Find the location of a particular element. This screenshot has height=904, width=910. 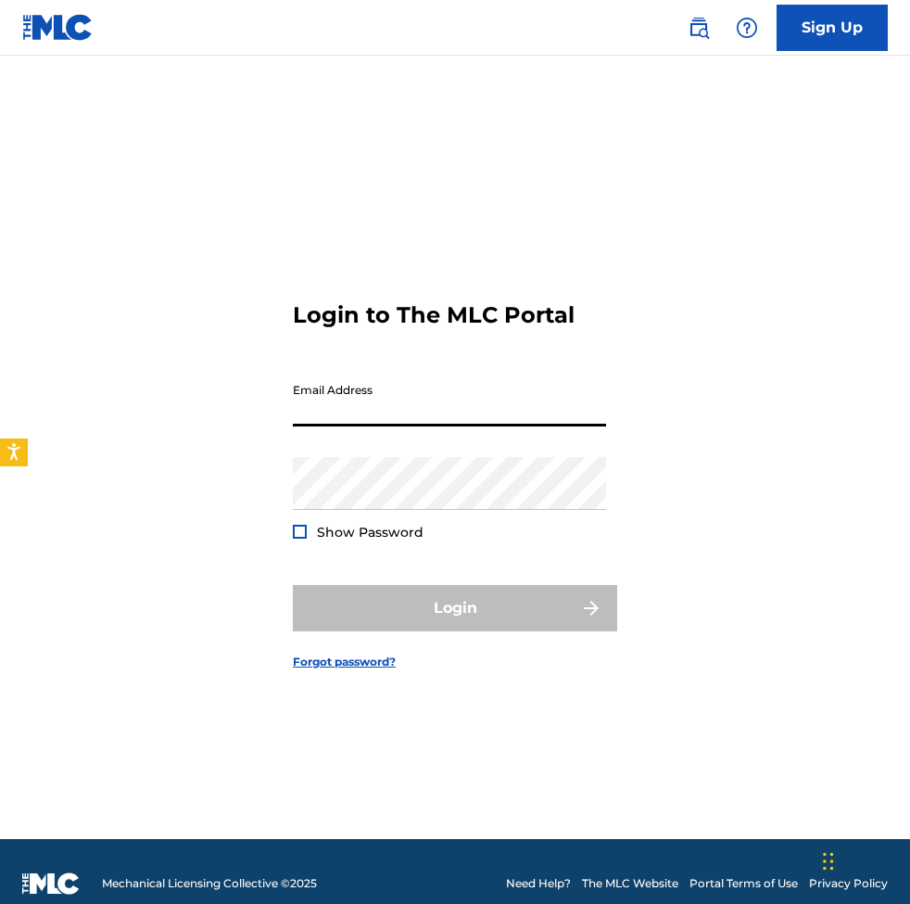

a: Privacy Policy is located at coordinates (848, 883).